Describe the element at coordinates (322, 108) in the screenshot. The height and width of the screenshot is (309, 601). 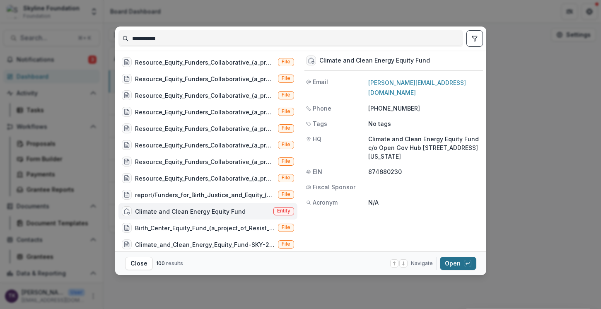
I see `span: Phone` at that location.